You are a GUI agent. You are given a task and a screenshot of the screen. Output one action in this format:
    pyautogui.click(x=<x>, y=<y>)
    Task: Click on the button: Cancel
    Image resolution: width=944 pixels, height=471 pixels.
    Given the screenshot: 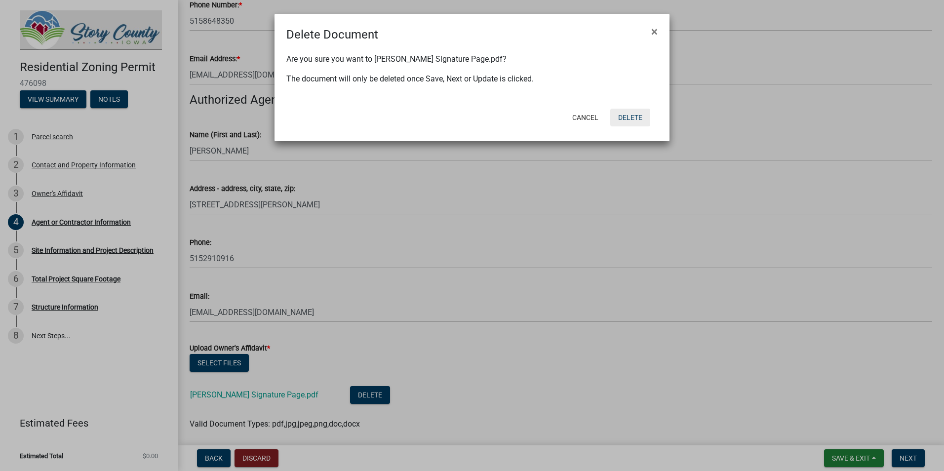 What is the action you would take?
    pyautogui.click(x=585, y=118)
    